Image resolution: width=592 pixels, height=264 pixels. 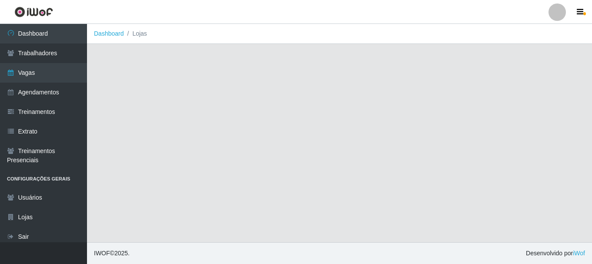 What do you see at coordinates (102, 253) in the screenshot?
I see `span: IWOF` at bounding box center [102, 253].